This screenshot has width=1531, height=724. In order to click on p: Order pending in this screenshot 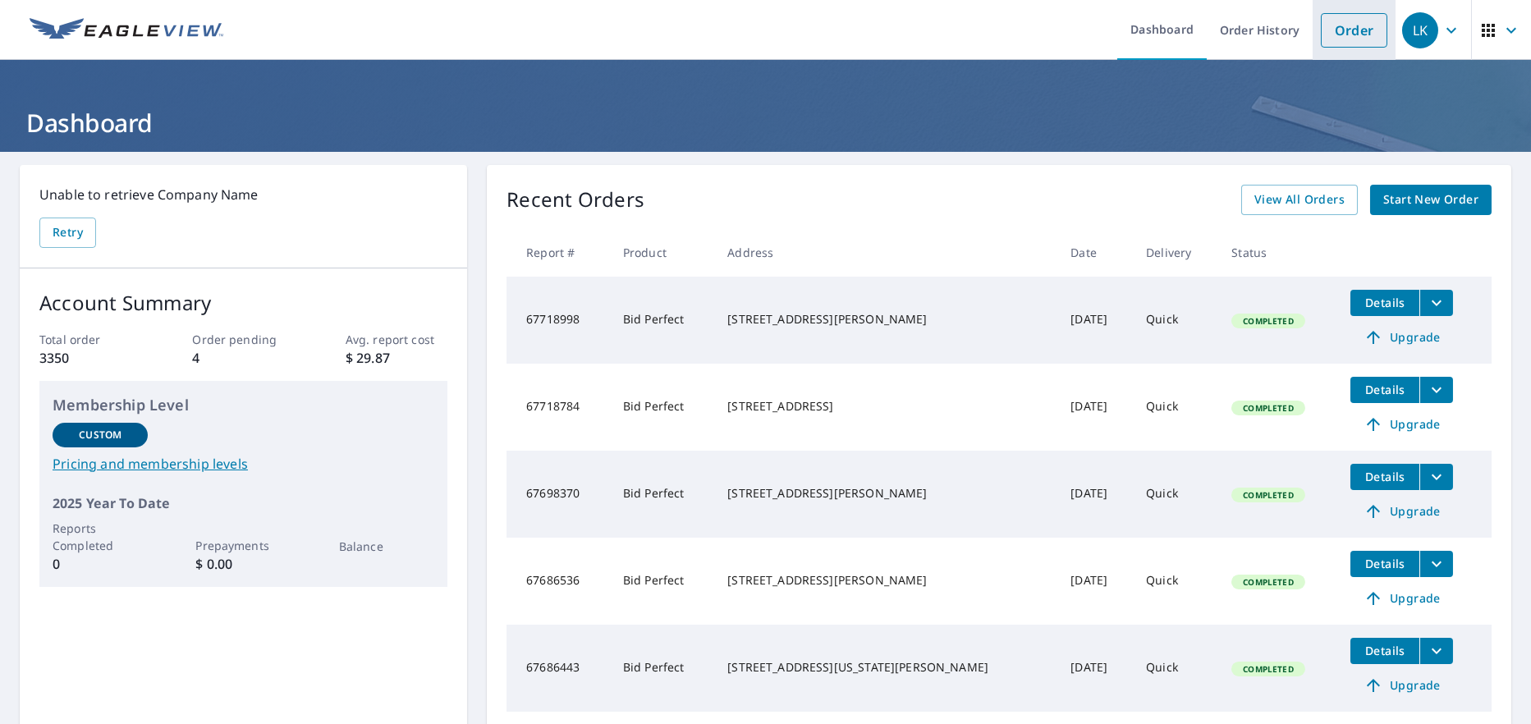, I will do `click(243, 339)`.